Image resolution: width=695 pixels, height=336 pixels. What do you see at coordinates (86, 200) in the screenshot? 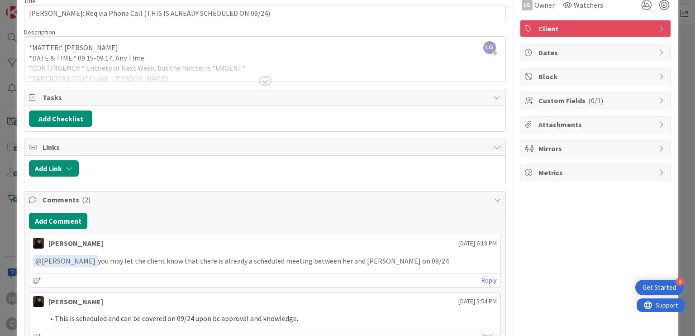
I see `span: ( 2 )` at bounding box center [86, 200].